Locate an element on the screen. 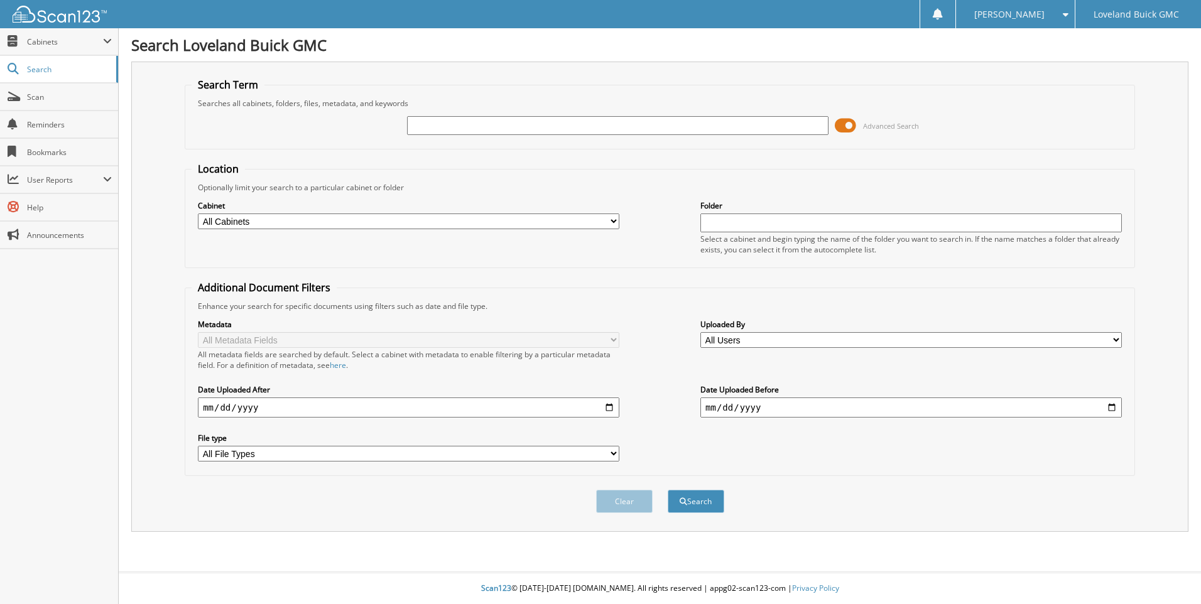 This screenshot has height=604, width=1201. span: Bookmarks is located at coordinates (69, 152).